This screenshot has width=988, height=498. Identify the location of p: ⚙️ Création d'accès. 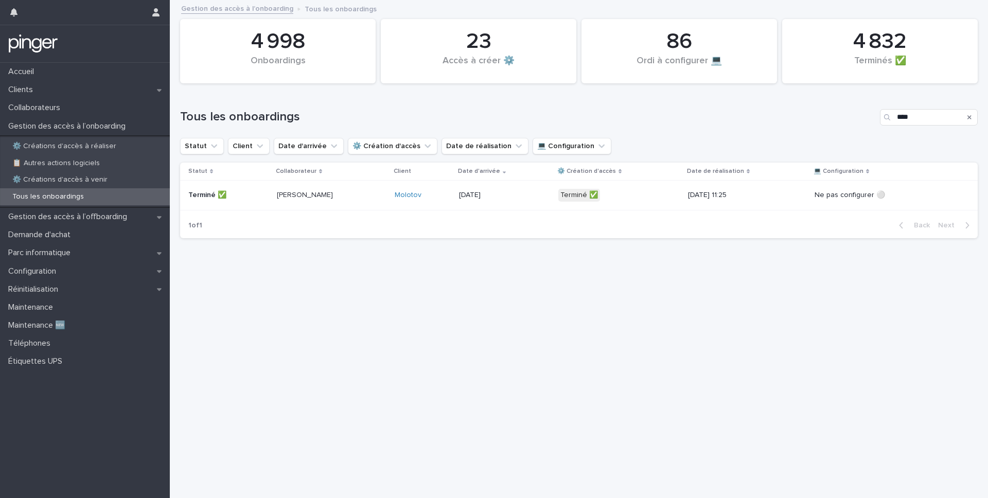
(587, 171).